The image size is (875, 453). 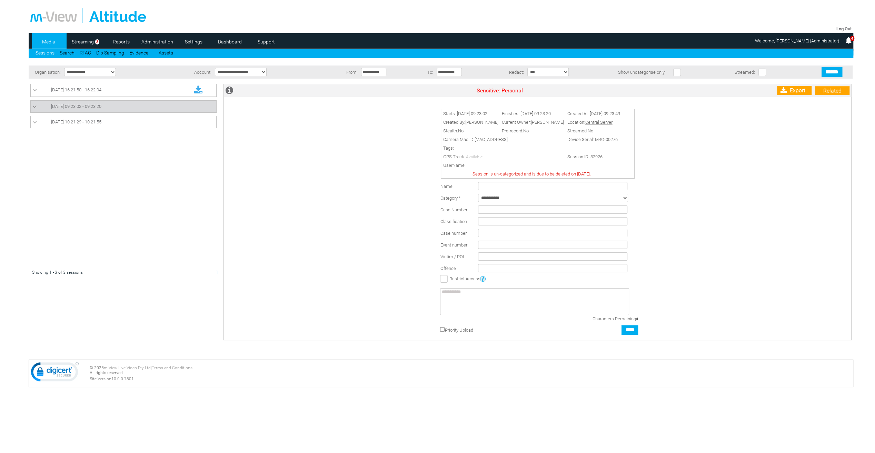 I want to click on span: 10.0.0.7801, so click(x=122, y=379).